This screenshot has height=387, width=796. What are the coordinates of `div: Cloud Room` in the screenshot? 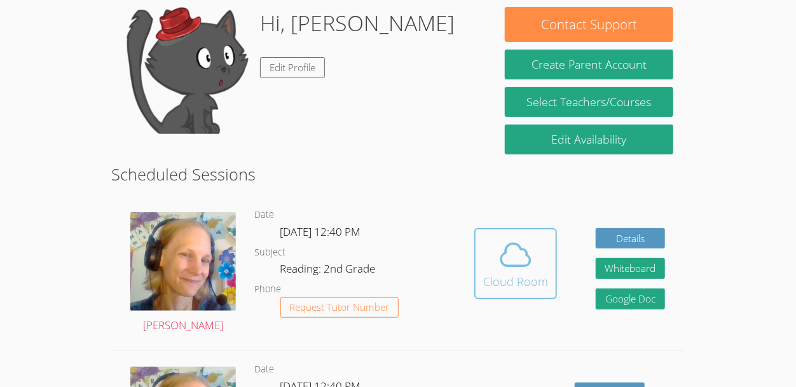 It's located at (516, 282).